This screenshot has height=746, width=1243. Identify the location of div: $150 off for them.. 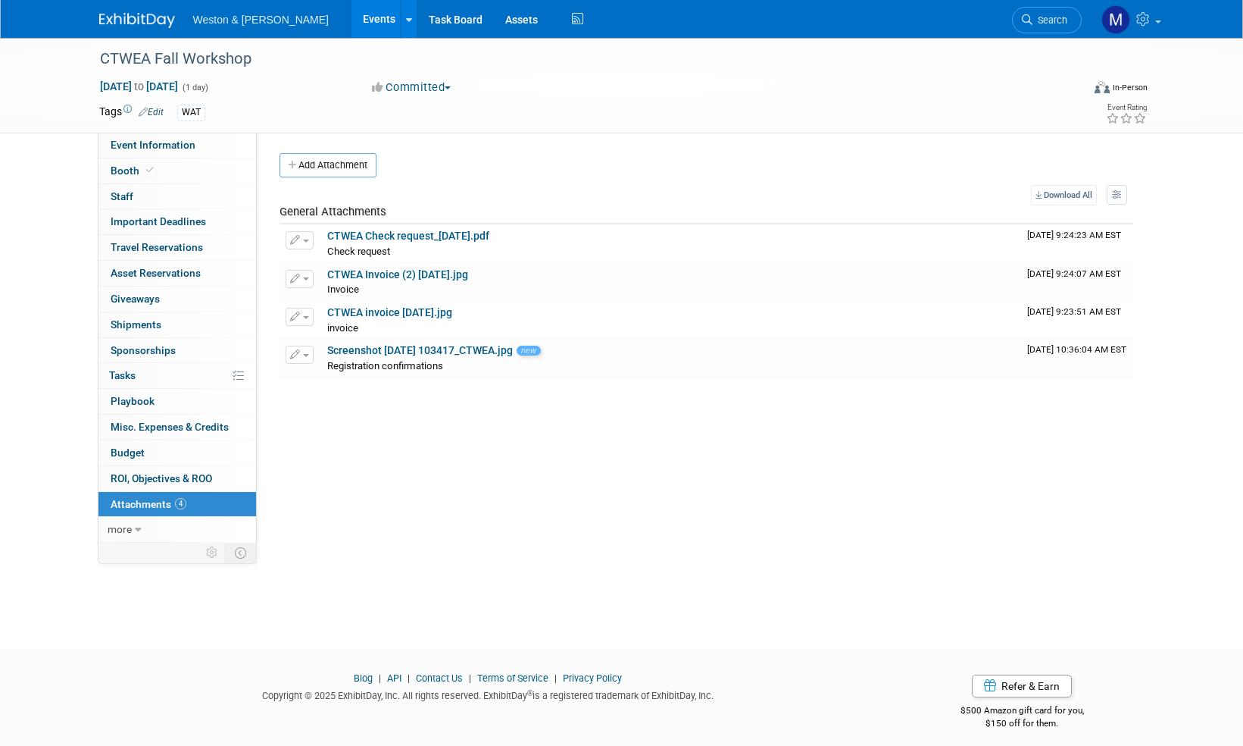
(1022, 723).